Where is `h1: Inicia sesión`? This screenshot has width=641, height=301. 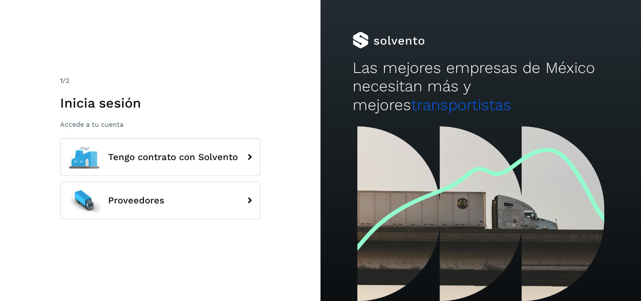
h1: Inicia sesión is located at coordinates (160, 103).